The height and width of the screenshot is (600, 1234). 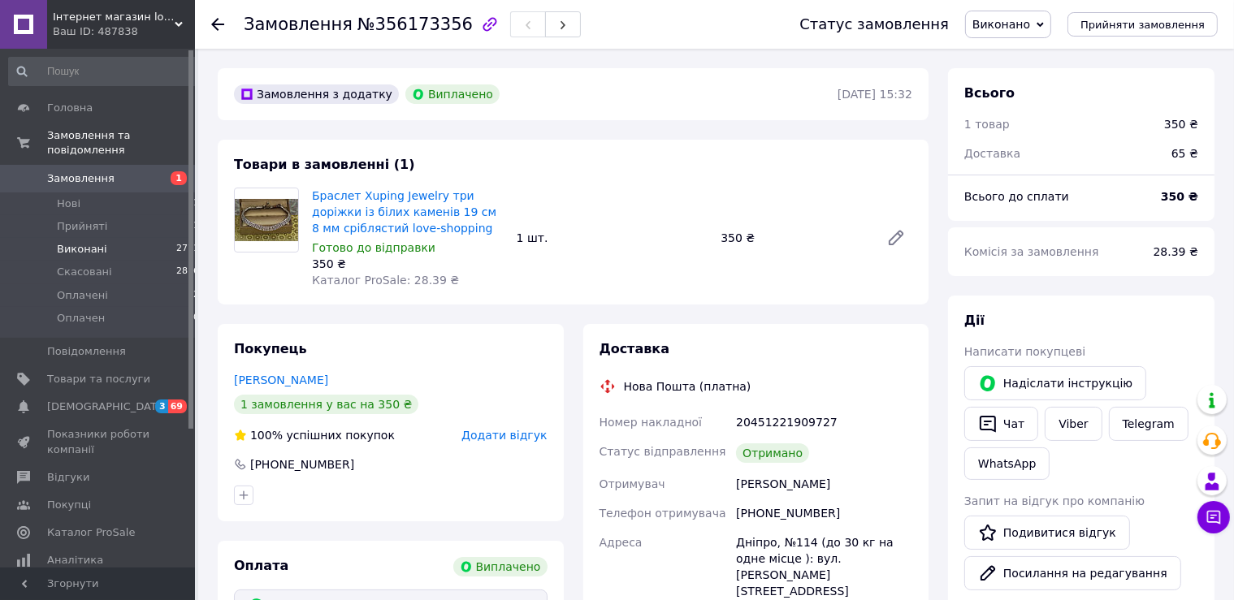 What do you see at coordinates (613, 238) in the screenshot?
I see `div: 1 шт.` at bounding box center [613, 238].